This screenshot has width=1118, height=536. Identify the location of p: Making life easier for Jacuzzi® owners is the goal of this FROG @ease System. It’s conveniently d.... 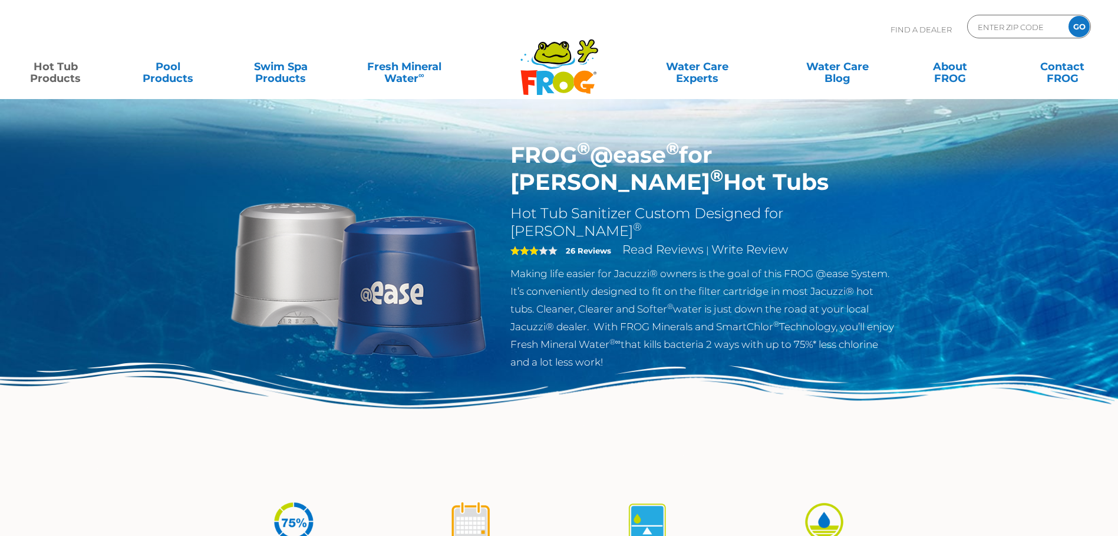
(702, 318).